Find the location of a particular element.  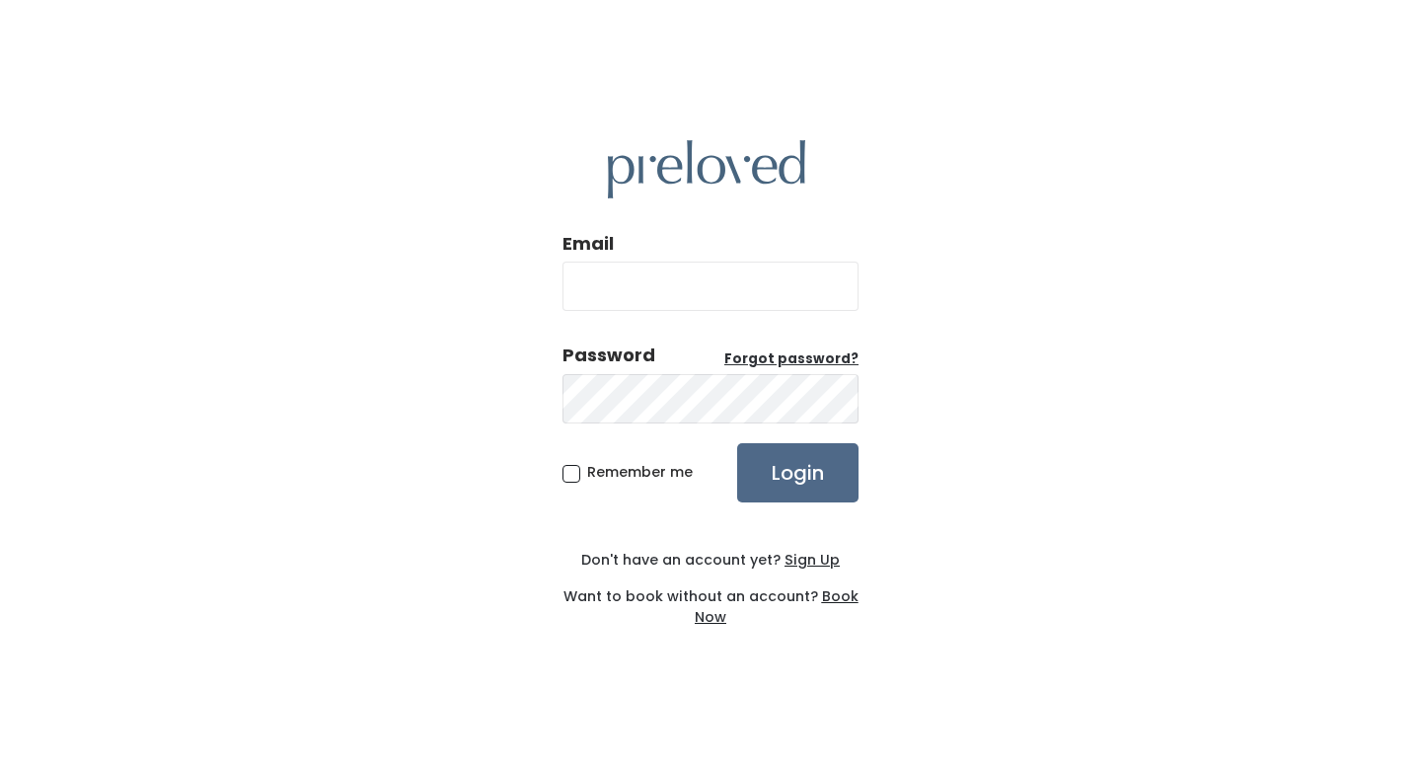

div: Want to book without an account? is located at coordinates (711, 599).